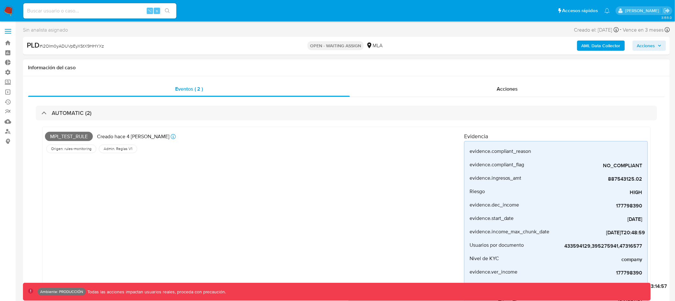 This screenshot has height=301, width=675. What do you see at coordinates (601, 46) in the screenshot?
I see `b: AML Data Collector` at bounding box center [601, 46].